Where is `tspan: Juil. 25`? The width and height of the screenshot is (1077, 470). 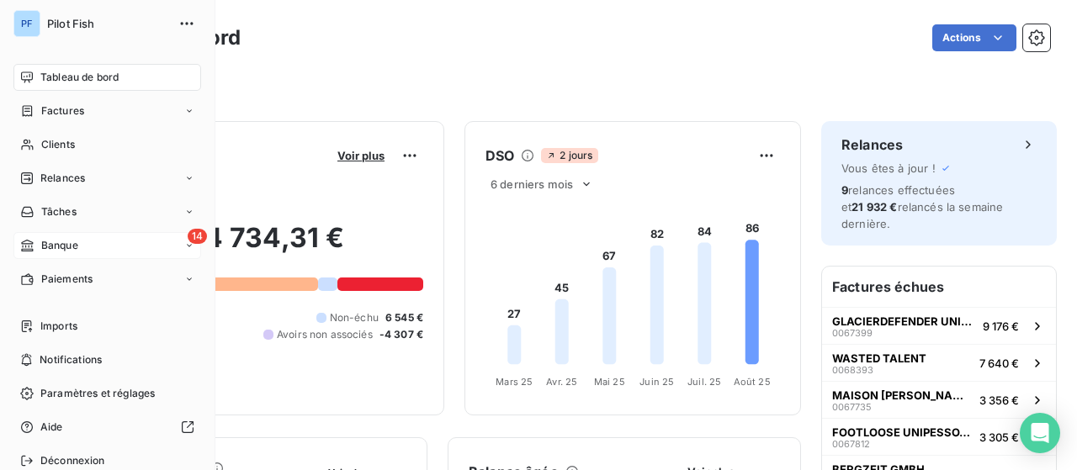 tspan: Juil. 25 is located at coordinates (704, 382).